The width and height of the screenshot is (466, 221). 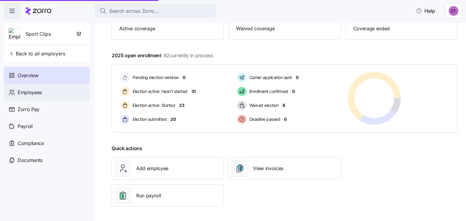 What do you see at coordinates (47, 109) in the screenshot?
I see `a: Zorro Pay` at bounding box center [47, 109].